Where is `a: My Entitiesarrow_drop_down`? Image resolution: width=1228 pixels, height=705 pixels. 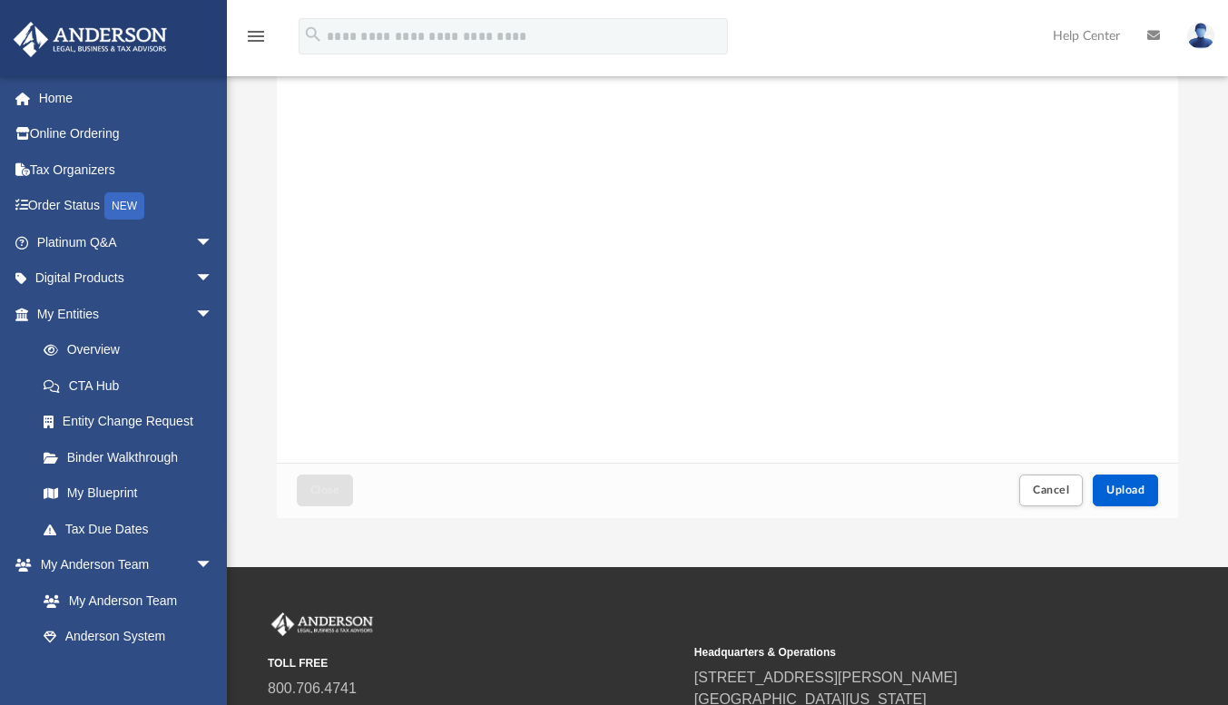
a: My Entitiesarrow_drop_down is located at coordinates (126, 314).